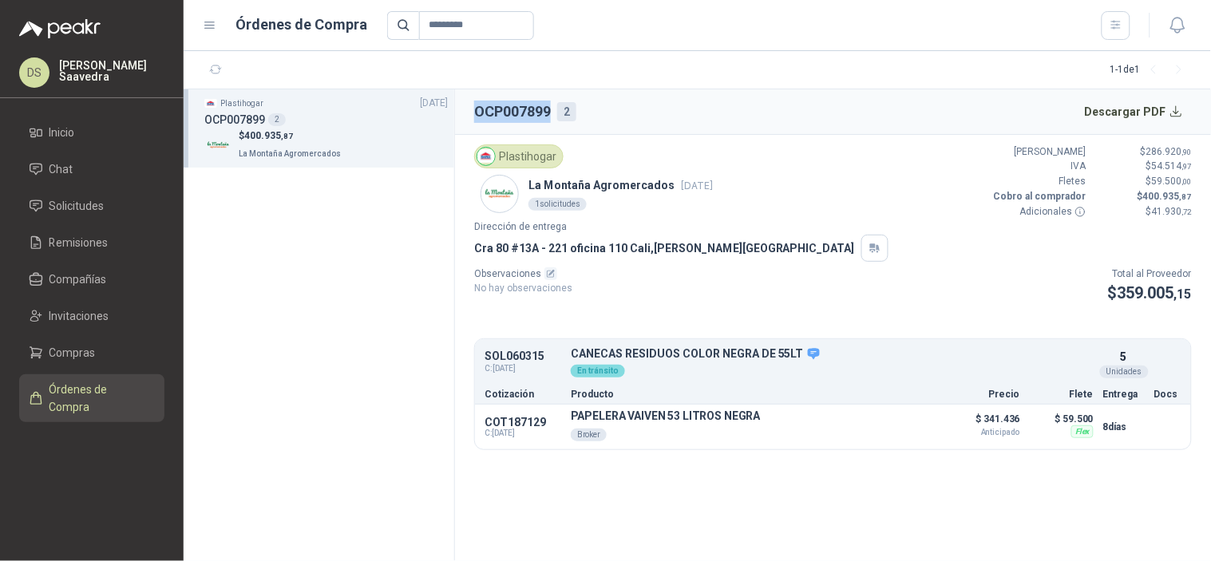  I want to click on a: Compañías, so click(92, 279).